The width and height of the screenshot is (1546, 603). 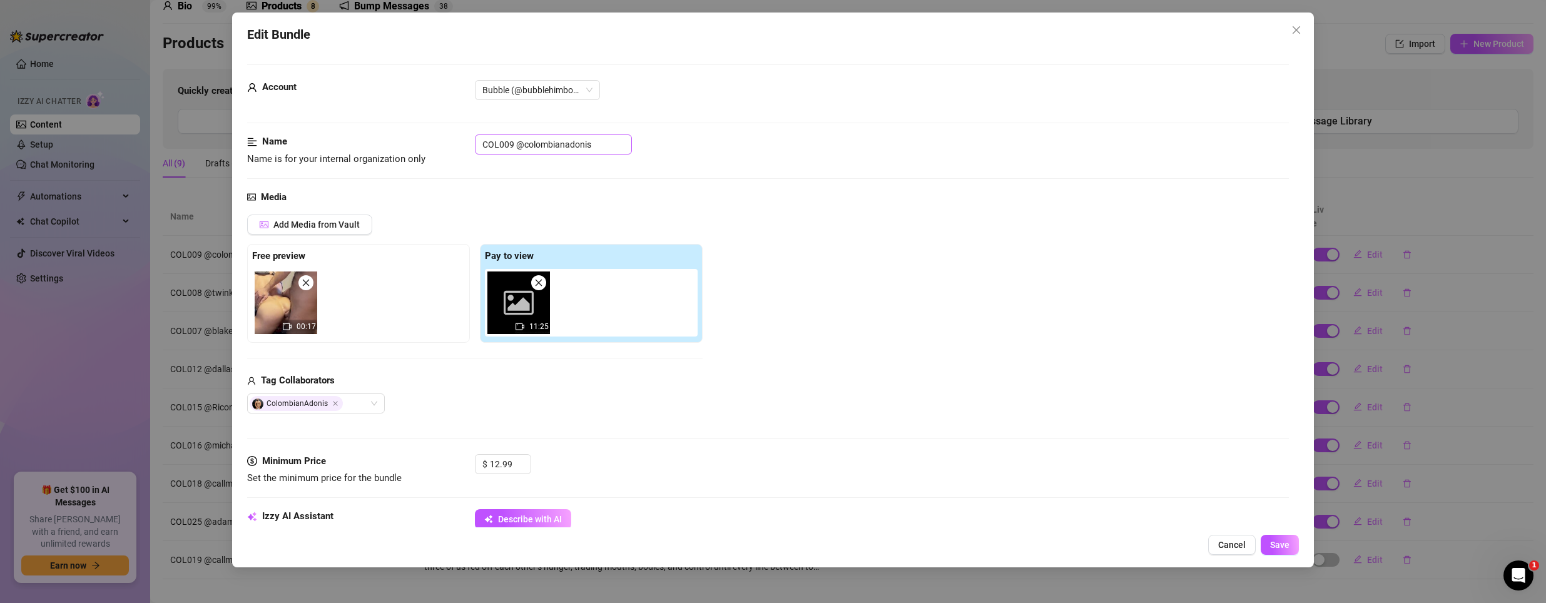 I want to click on span: Describe with AI, so click(x=530, y=519).